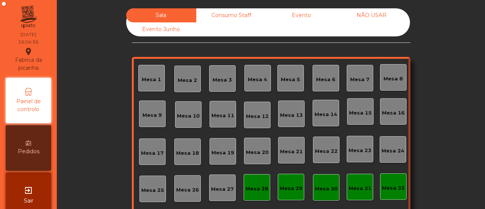 This screenshot has width=485, height=209. What do you see at coordinates (292, 152) in the screenshot?
I see `div: Mesa 21` at bounding box center [292, 152].